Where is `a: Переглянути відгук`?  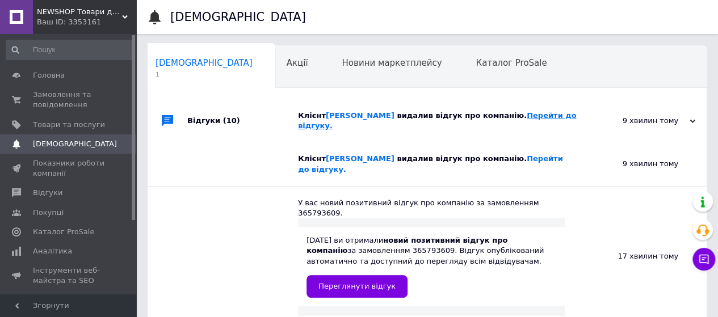 a: Переглянути відгук is located at coordinates (357, 286).